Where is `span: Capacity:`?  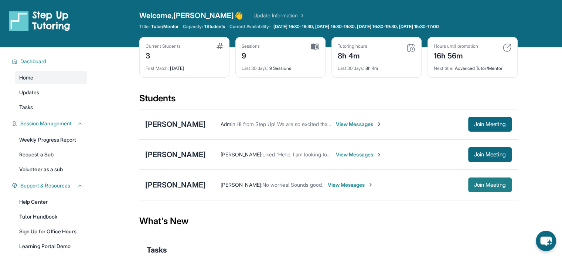
span: Capacity: is located at coordinates (193, 27).